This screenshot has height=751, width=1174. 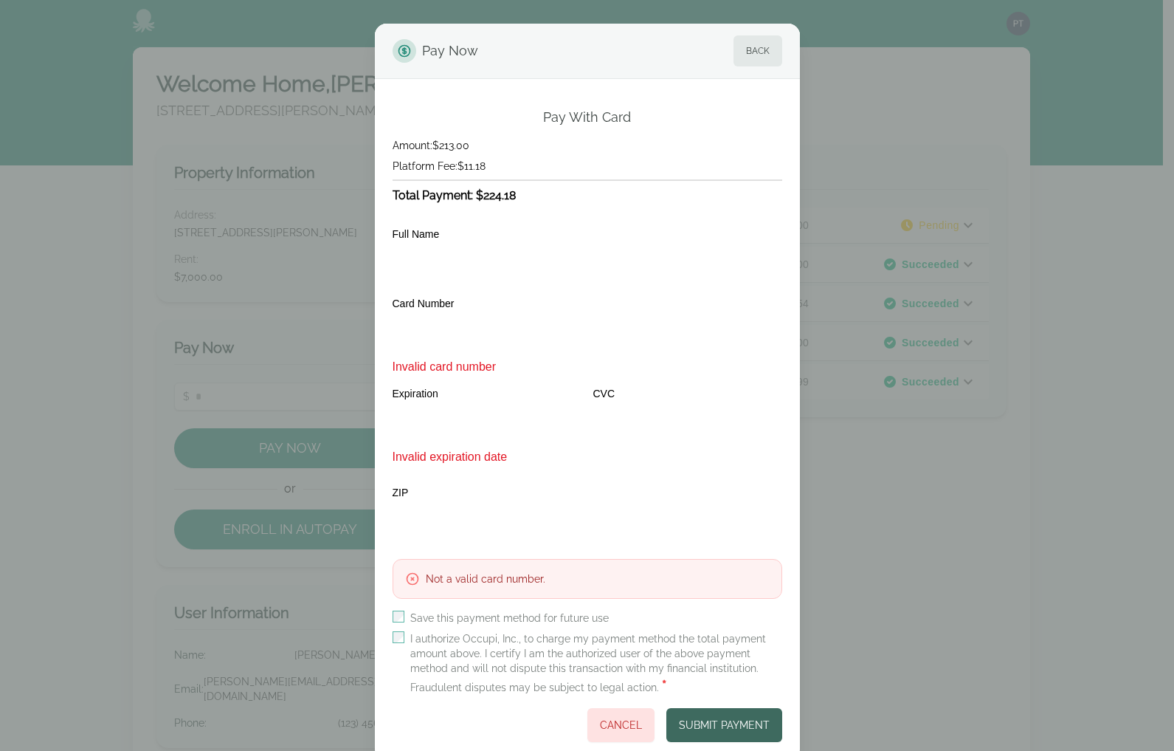 I want to click on label: Full Name, so click(x=416, y=234).